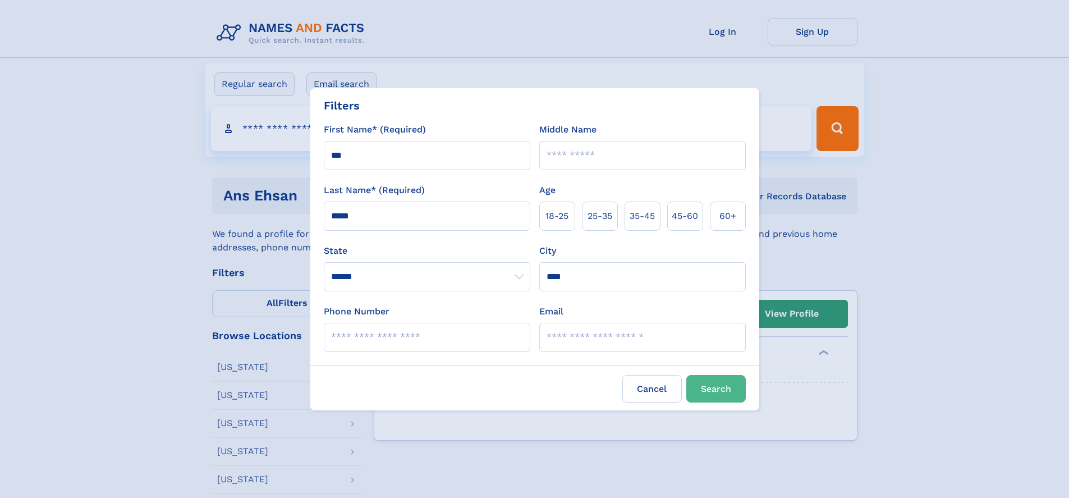  What do you see at coordinates (427, 251) in the screenshot?
I see `label: State` at bounding box center [427, 251].